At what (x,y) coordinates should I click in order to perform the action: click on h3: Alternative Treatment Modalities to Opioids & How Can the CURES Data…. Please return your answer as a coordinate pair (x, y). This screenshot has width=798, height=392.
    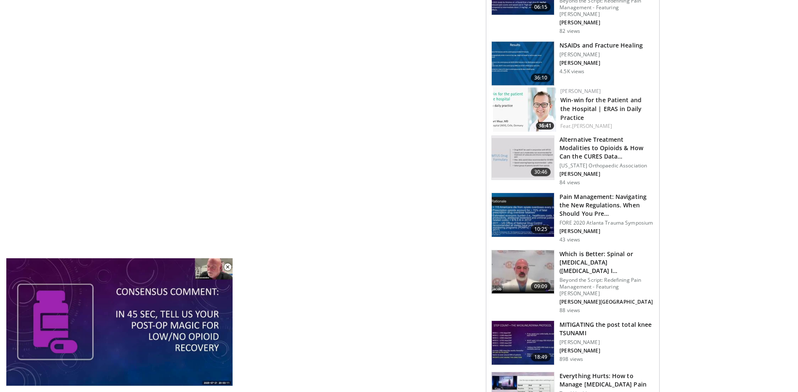
    Looking at the image, I should click on (606, 148).